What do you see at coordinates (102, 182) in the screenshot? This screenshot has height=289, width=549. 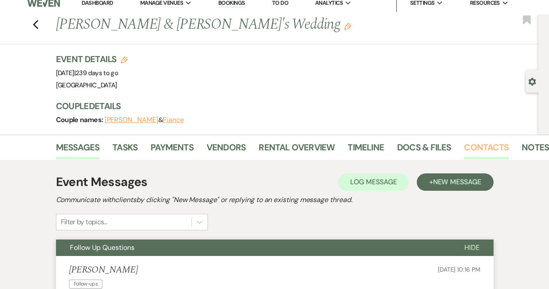 I see `h1: Event Messages` at bounding box center [102, 182].